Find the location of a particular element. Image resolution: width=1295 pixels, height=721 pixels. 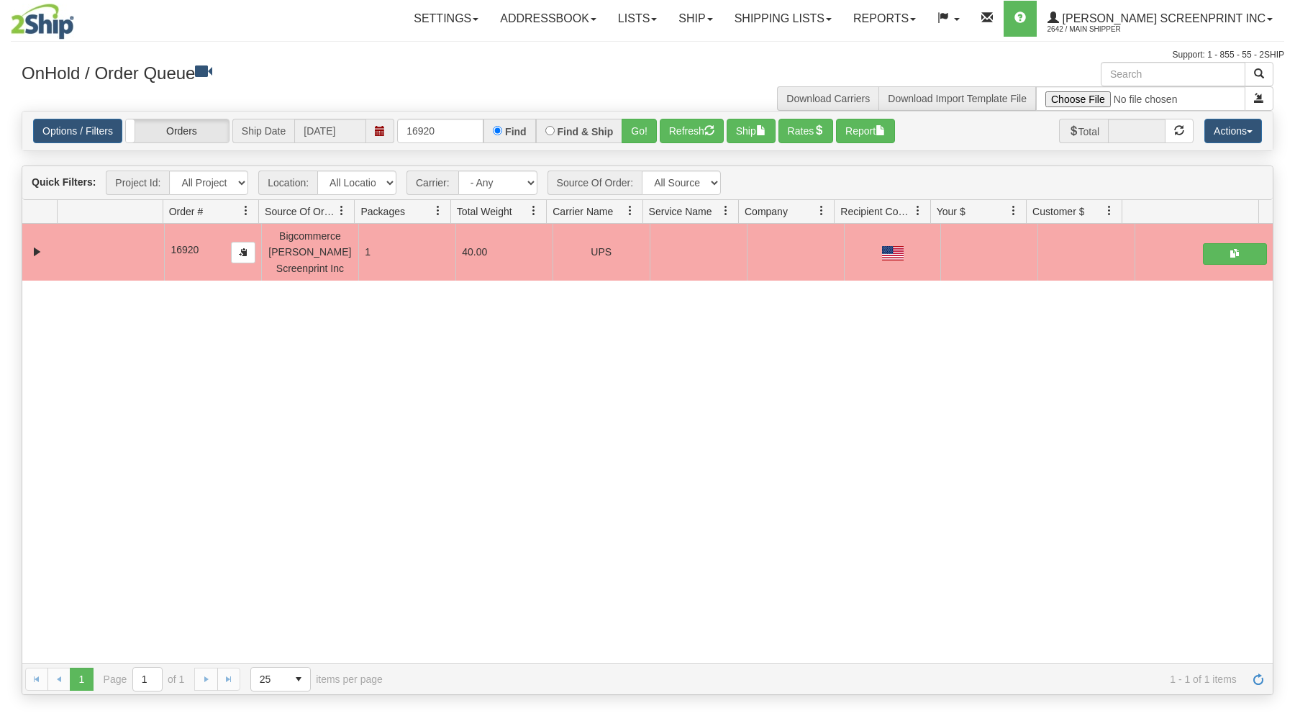

span: Order # is located at coordinates (186, 211).